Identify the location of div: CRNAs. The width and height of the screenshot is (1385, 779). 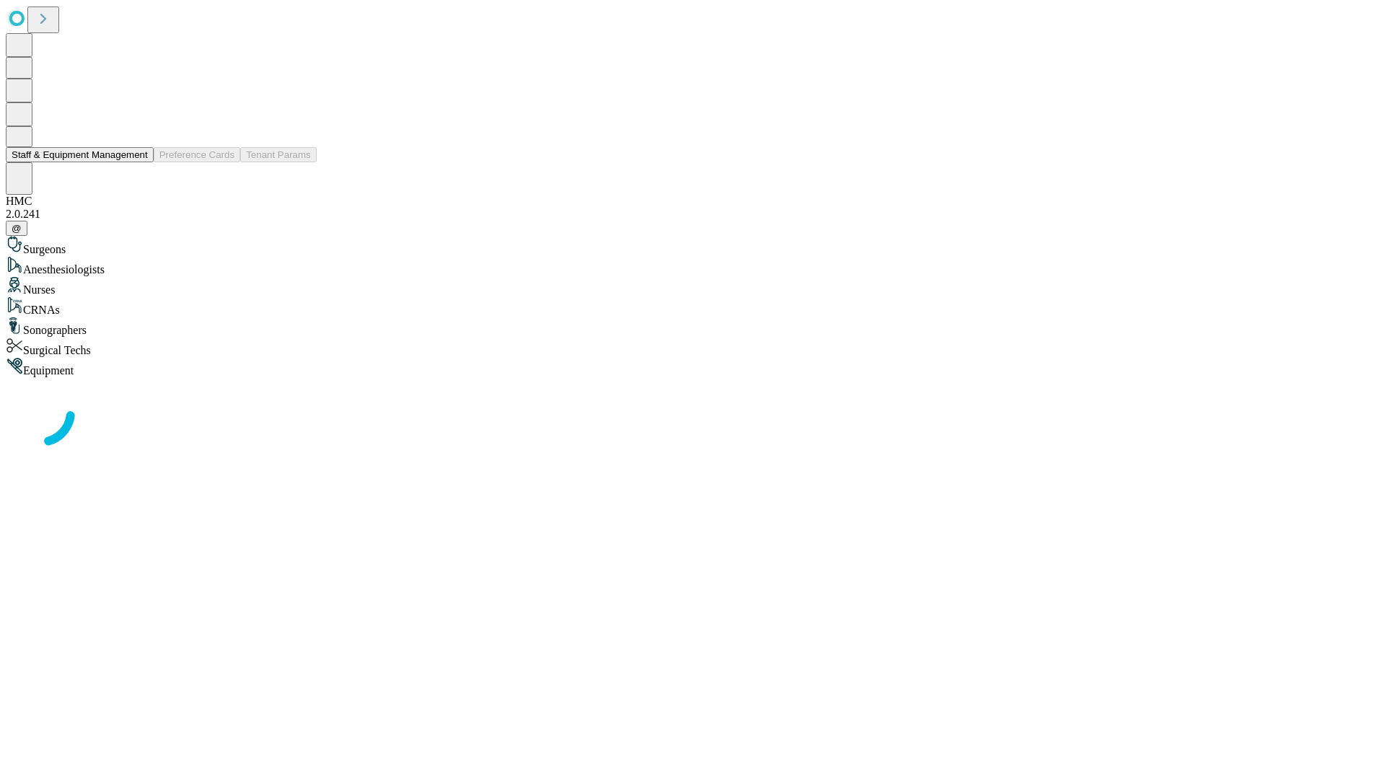
(693, 307).